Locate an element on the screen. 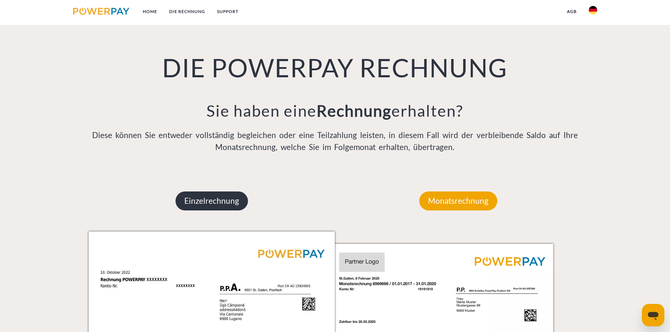 The height and width of the screenshot is (332, 670). img: logo-powerpay.svg is located at coordinates (101, 11).